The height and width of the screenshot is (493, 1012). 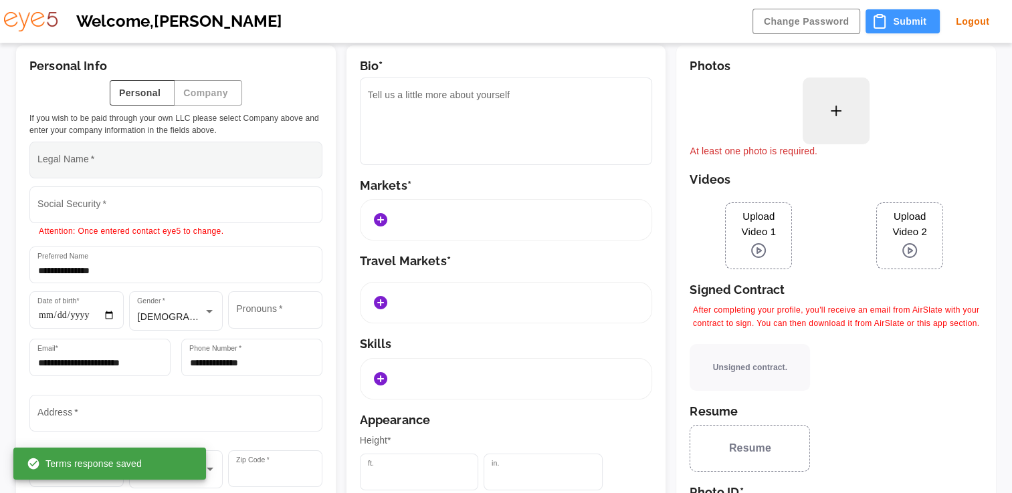 I want to click on h6: Videos, so click(x=836, y=180).